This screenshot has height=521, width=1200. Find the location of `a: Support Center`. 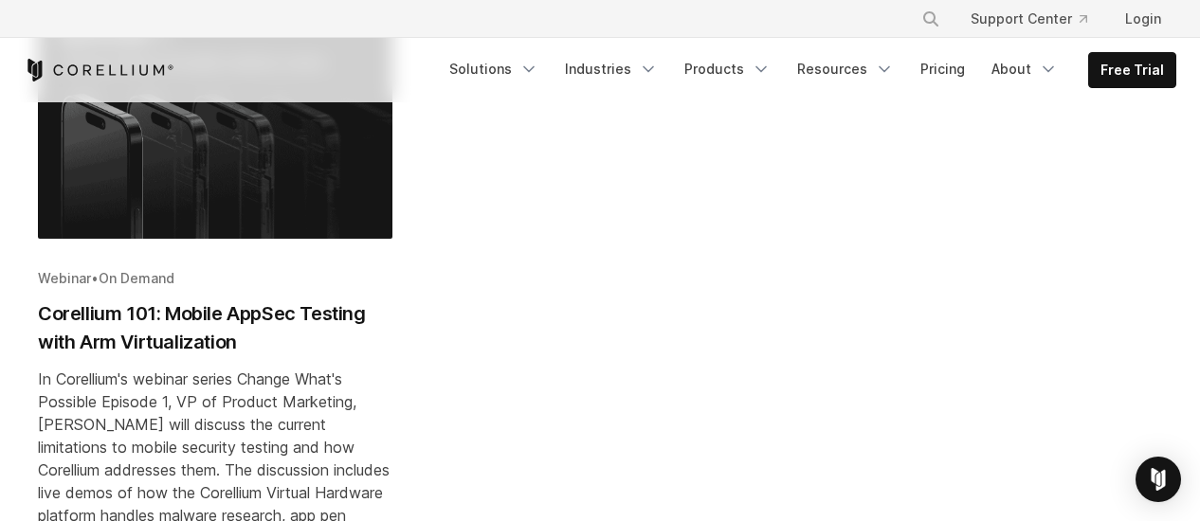

a: Support Center is located at coordinates (1029, 19).